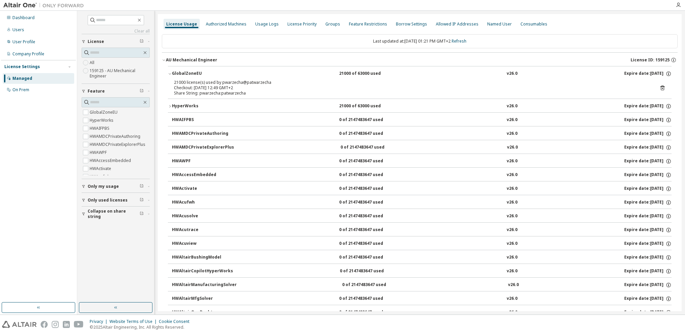 Image resolution: width=685 pixels, height=334 pixels. Describe the element at coordinates (115, 42) in the screenshot. I see `button: License` at that location.